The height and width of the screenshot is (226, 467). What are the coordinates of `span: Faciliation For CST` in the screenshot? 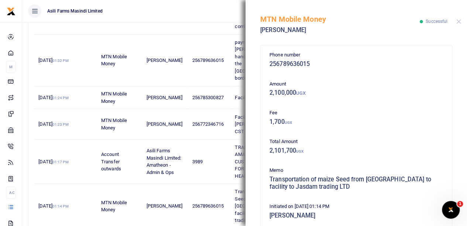 It's located at (255, 97).